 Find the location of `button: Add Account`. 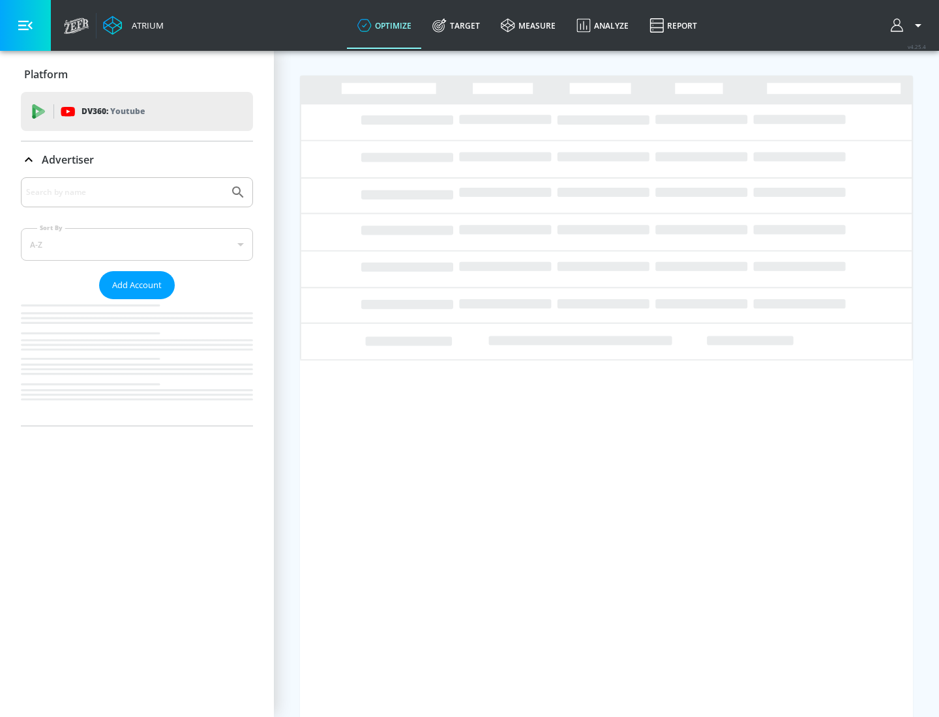

button: Add Account is located at coordinates (137, 285).